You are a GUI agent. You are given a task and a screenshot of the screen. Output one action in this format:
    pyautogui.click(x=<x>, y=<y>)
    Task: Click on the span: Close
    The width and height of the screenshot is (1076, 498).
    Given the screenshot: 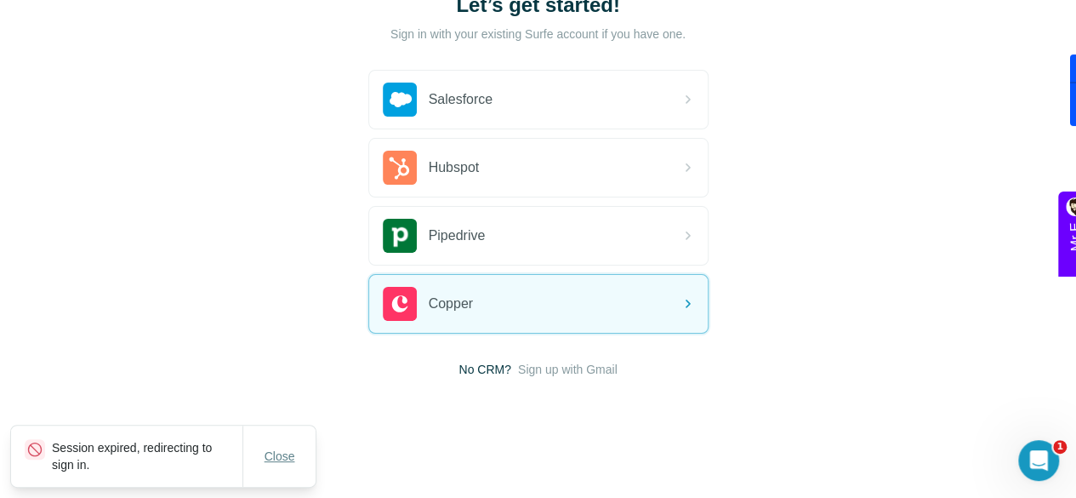 What is the action you would take?
    pyautogui.click(x=280, y=456)
    